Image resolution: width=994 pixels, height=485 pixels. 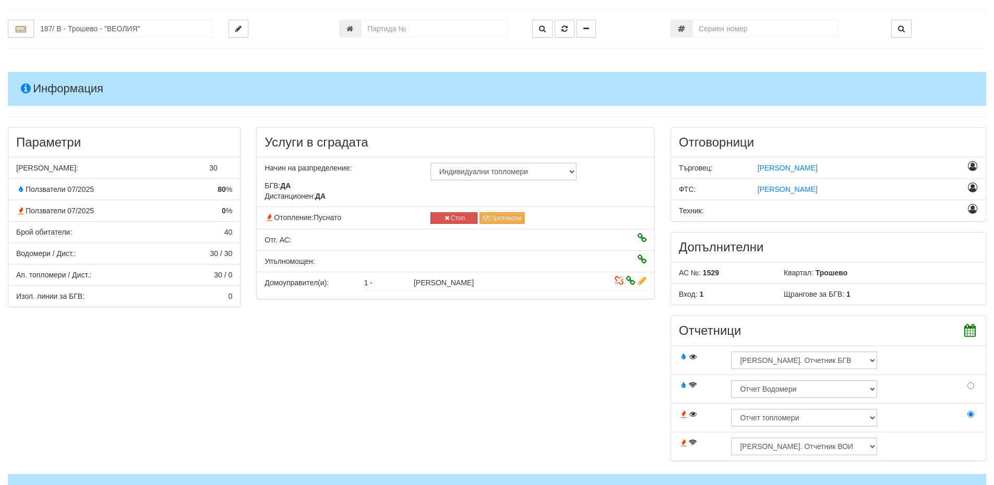 What do you see at coordinates (124, 189) in the screenshot?
I see `div: % от апартаментите с консумация по отчет за БГВ през миналия месец` at bounding box center [124, 189].